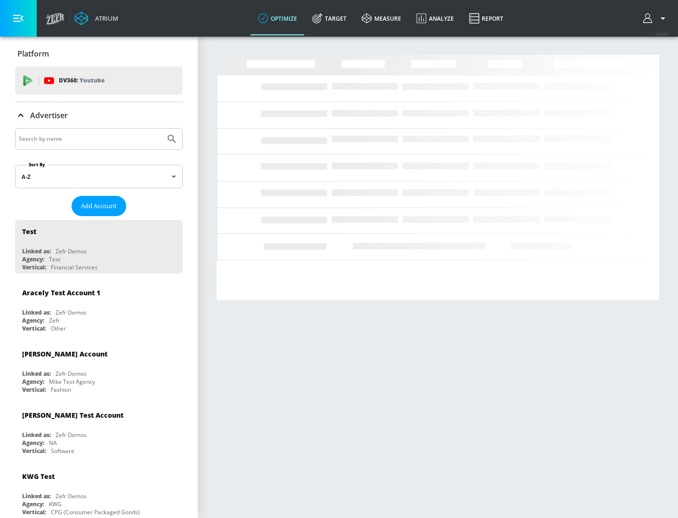 Image resolution: width=678 pixels, height=518 pixels. Describe the element at coordinates (486, 18) in the screenshot. I see `a: Report` at that location.